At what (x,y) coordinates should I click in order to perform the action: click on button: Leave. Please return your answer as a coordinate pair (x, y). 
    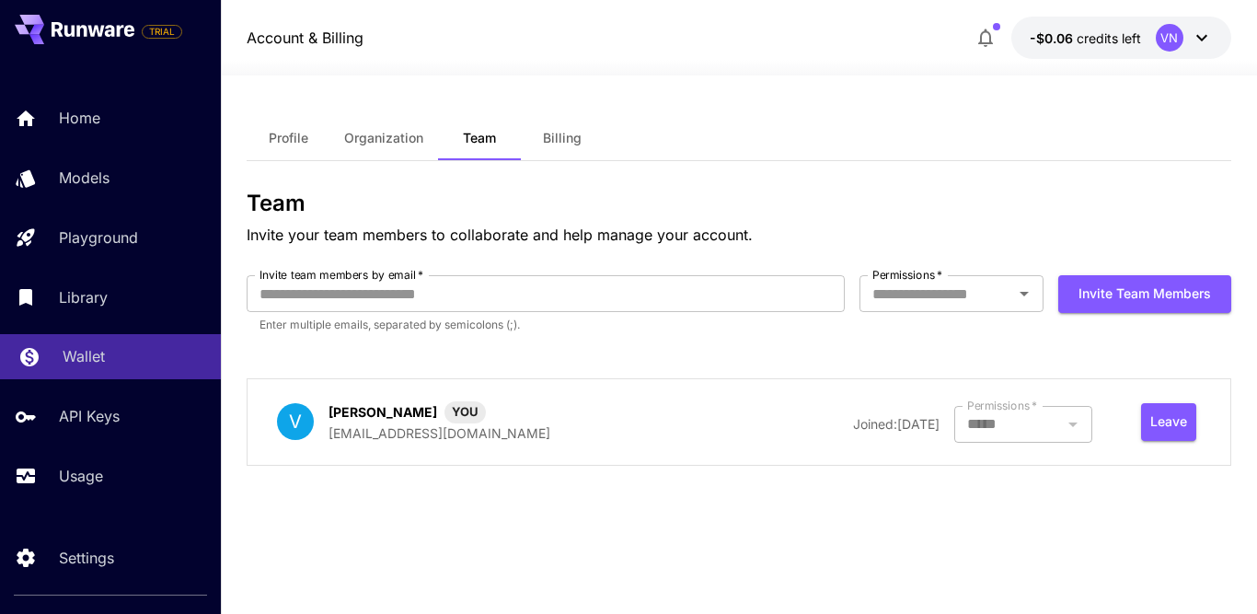
    Looking at the image, I should click on (1168, 421).